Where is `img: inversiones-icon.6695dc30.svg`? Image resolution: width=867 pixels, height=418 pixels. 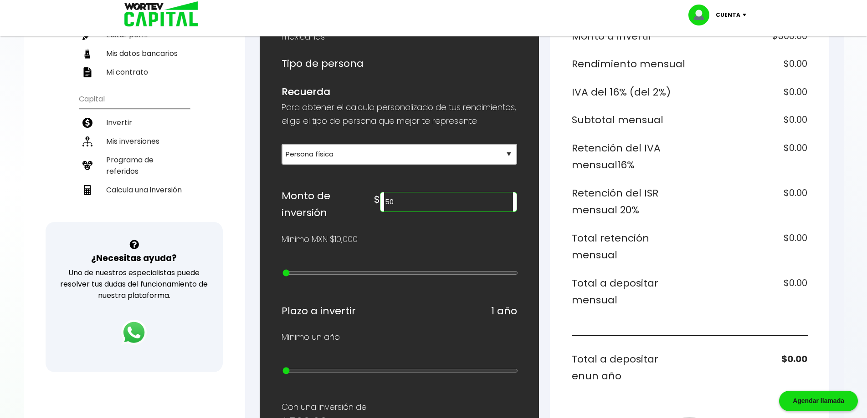 img: inversiones-icon.6695dc30.svg is located at coordinates (87, 142).